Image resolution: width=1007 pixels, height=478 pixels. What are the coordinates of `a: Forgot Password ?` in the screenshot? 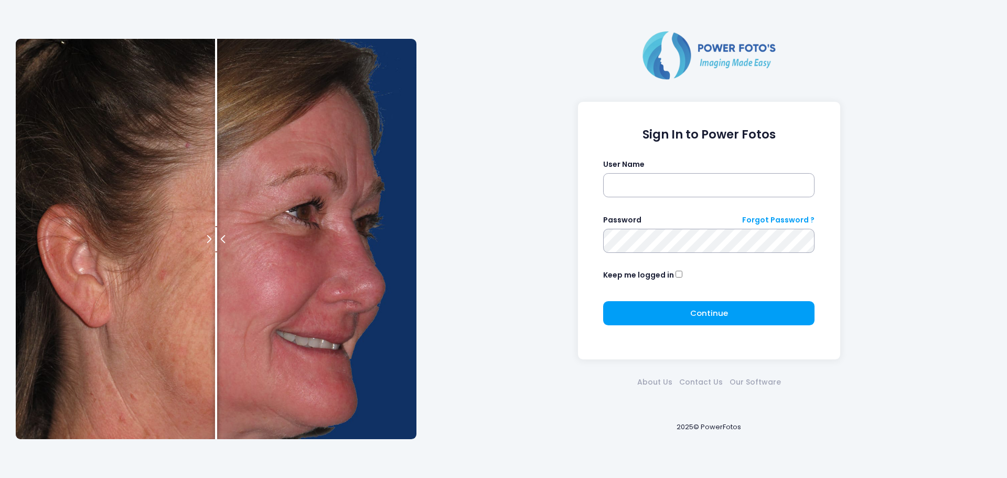 It's located at (778, 220).